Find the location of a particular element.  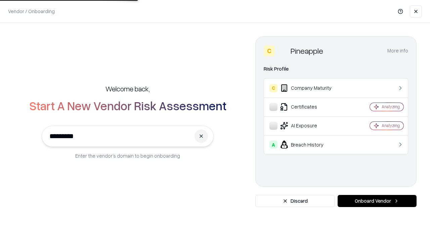

img: Pineapple is located at coordinates (283, 51).